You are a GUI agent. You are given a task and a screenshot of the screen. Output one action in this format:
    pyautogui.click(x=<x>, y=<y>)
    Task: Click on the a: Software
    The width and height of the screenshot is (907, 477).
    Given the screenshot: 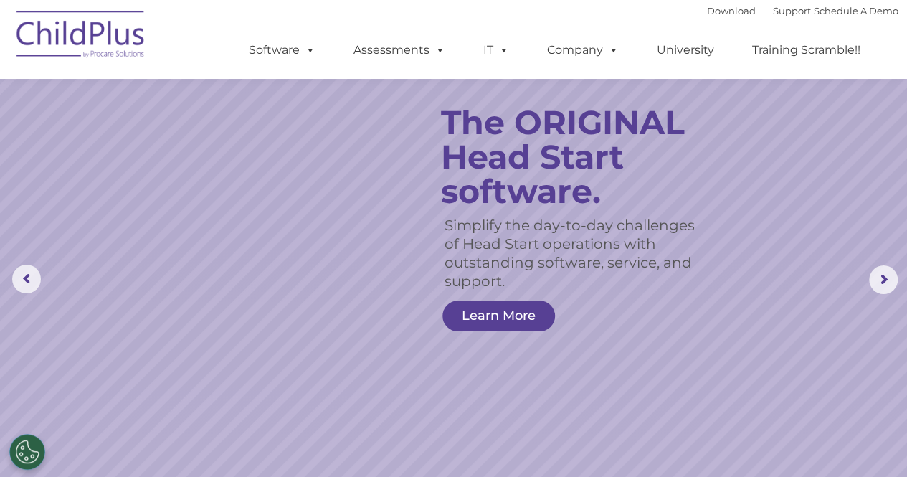 What is the action you would take?
    pyautogui.click(x=282, y=50)
    